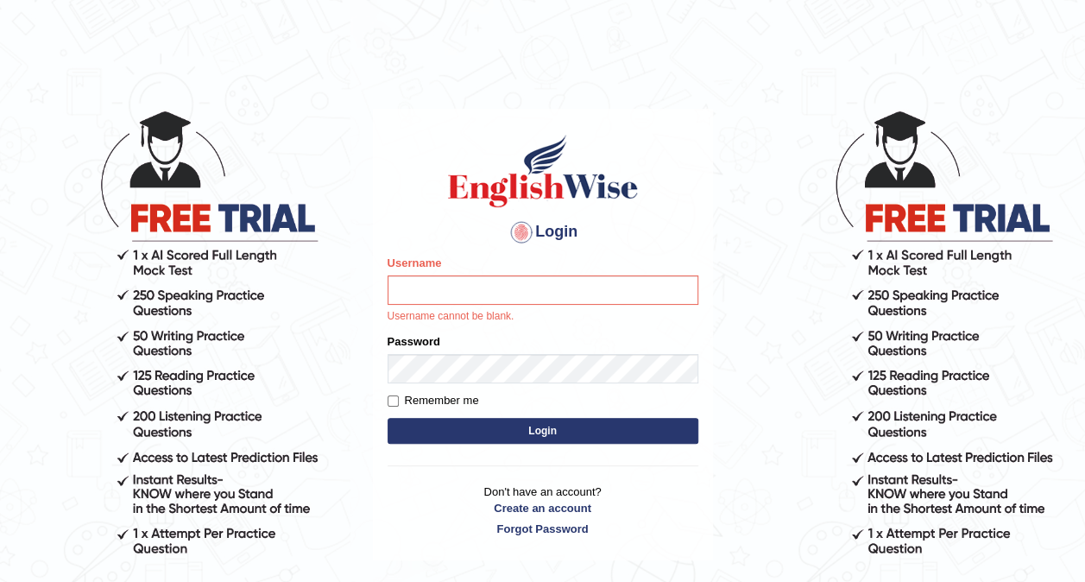 Image resolution: width=1085 pixels, height=582 pixels. Describe the element at coordinates (433, 400) in the screenshot. I see `label: Remember me` at that location.